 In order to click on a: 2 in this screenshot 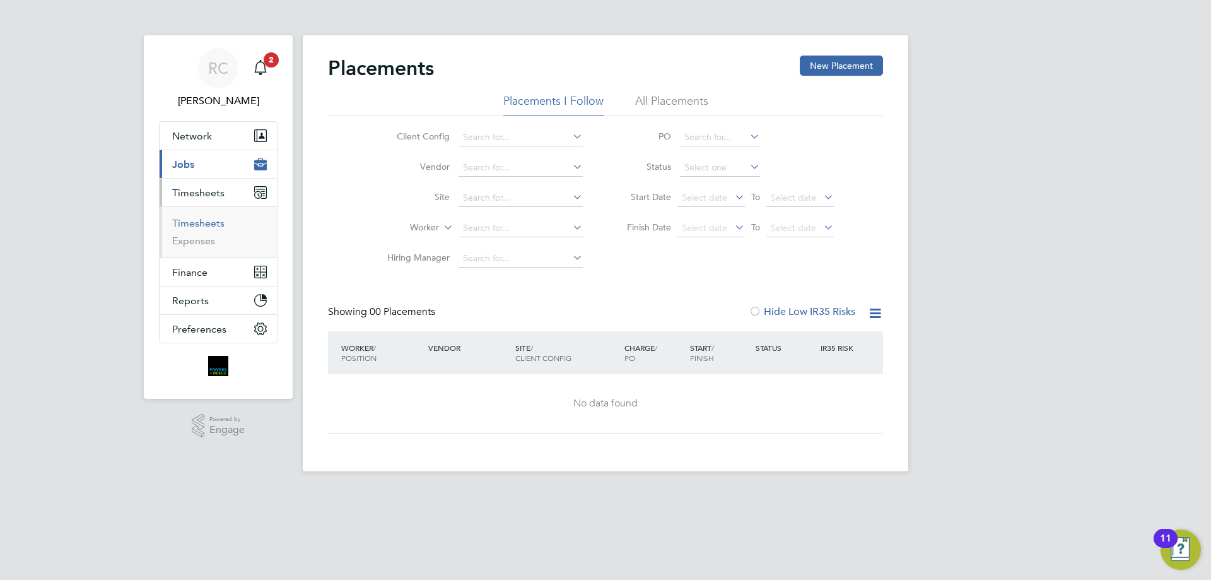, I will do `click(260, 68)`.